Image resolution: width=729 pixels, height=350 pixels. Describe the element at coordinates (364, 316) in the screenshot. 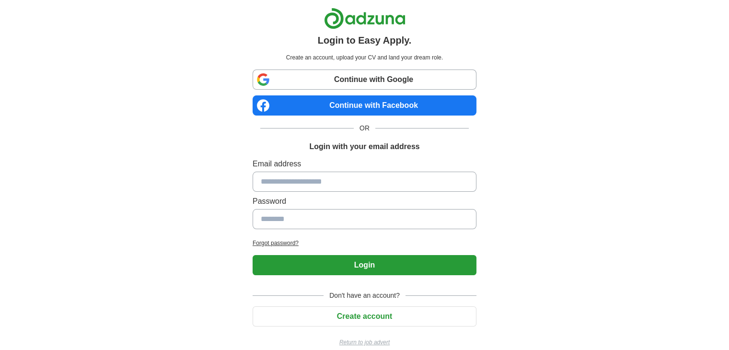

I see `a: Create account` at that location.